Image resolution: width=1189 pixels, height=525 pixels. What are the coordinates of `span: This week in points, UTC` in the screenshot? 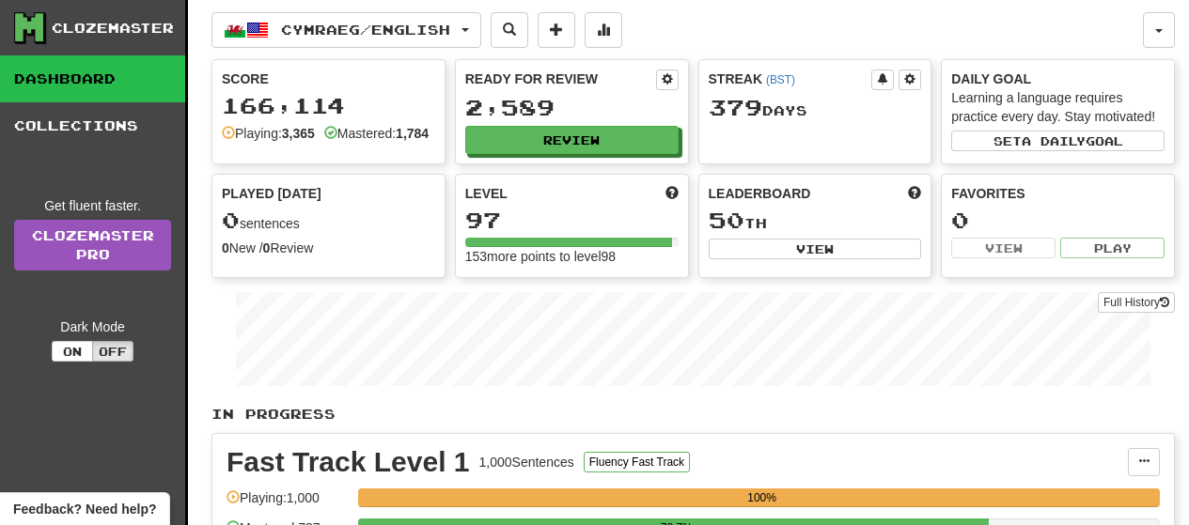 It's located at (914, 194).